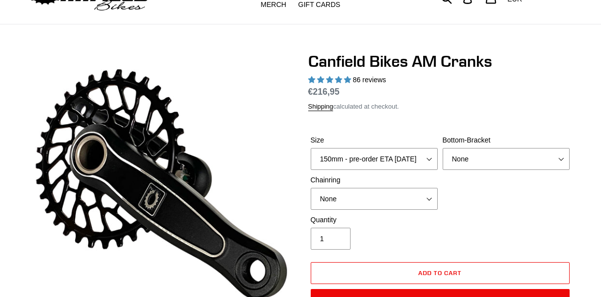  I want to click on label: Quantity, so click(374, 220).